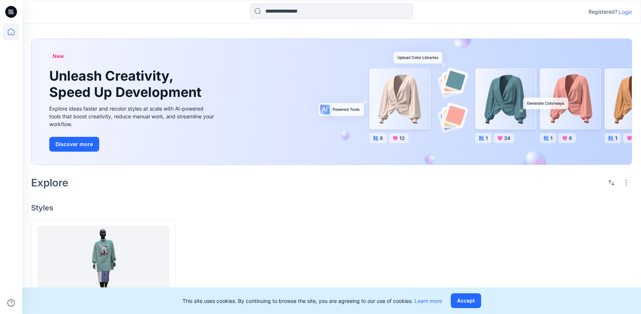 Image resolution: width=641 pixels, height=314 pixels. Describe the element at coordinates (132, 144) in the screenshot. I see `a: Discover more` at that location.